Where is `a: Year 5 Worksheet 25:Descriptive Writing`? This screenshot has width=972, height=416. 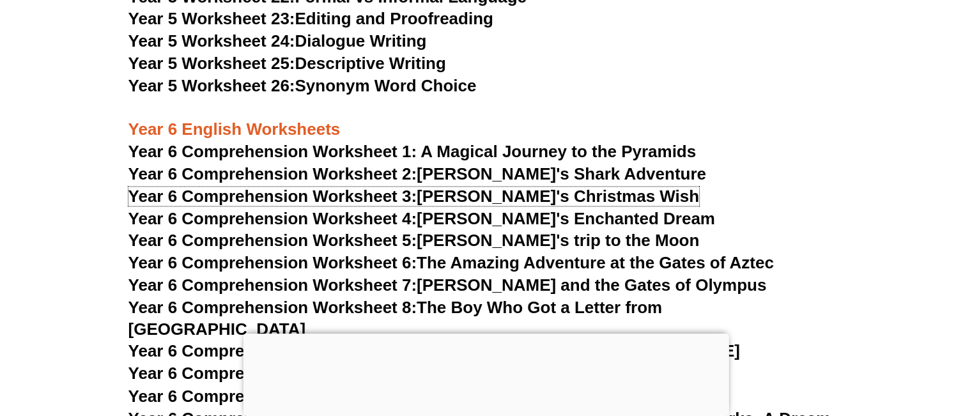
a: Year 5 Worksheet 25:Descriptive Writing is located at coordinates (287, 63).